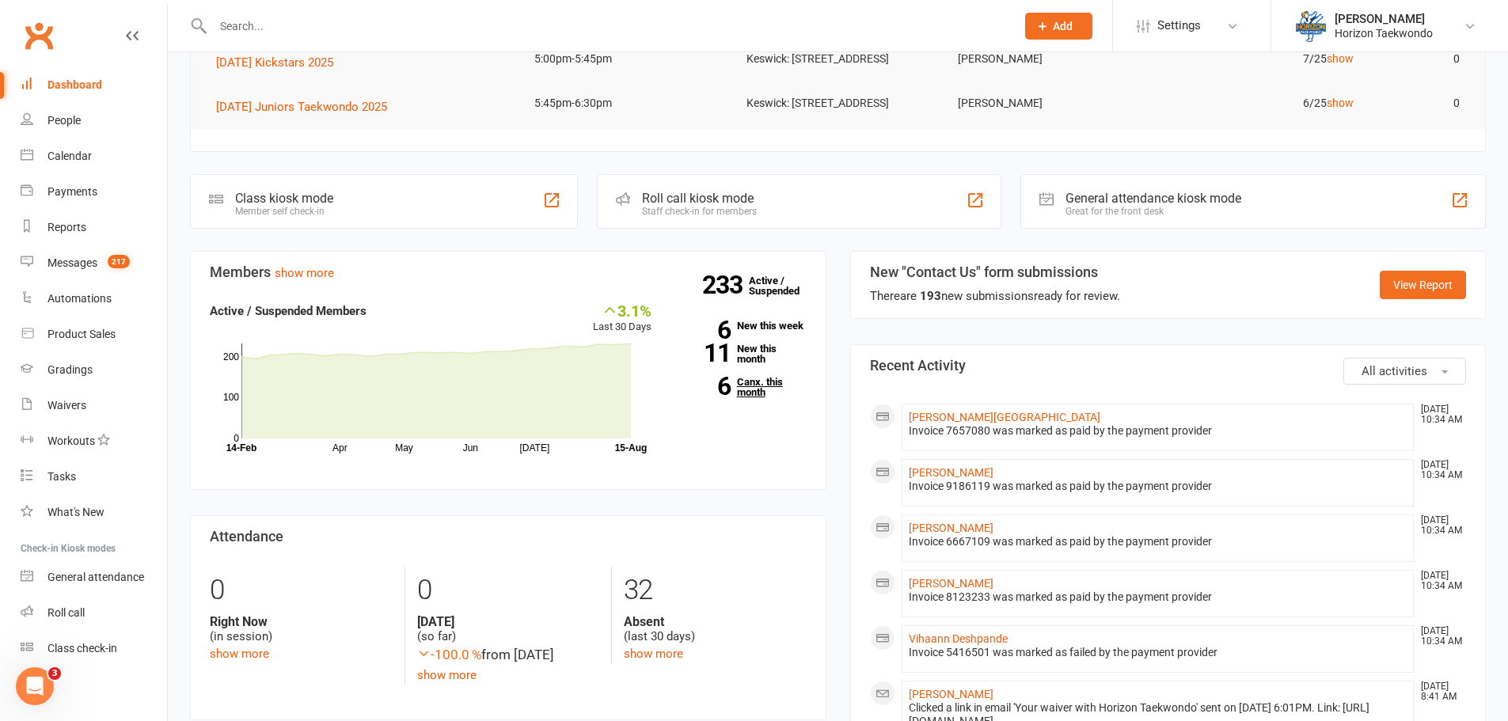  Describe the element at coordinates (1178, 25) in the screenshot. I see `span: Settings` at that location.